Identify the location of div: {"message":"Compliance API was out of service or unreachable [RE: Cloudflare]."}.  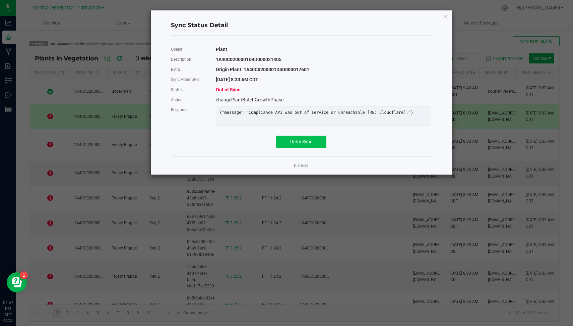
(324, 112).